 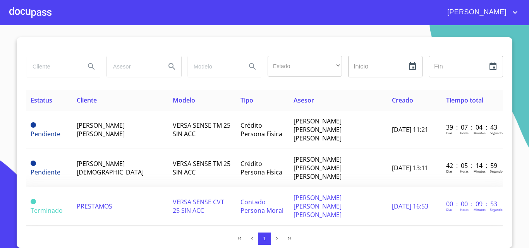 What do you see at coordinates (265, 239) in the screenshot?
I see `button: 1` at bounding box center [265, 239].